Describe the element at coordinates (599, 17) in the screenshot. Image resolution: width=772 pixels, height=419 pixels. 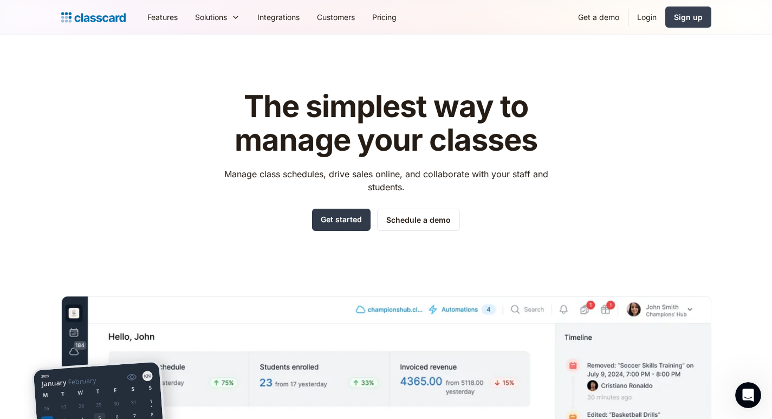
I see `a: Get a demo` at that location.